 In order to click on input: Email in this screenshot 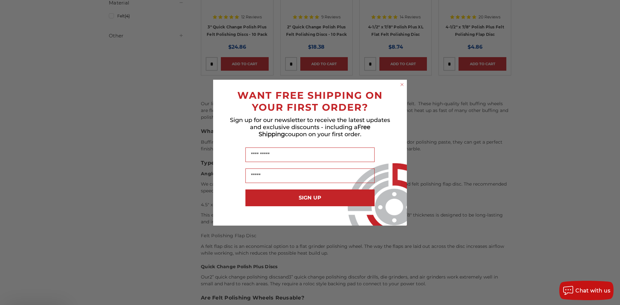, I will do `click(310, 176)`.